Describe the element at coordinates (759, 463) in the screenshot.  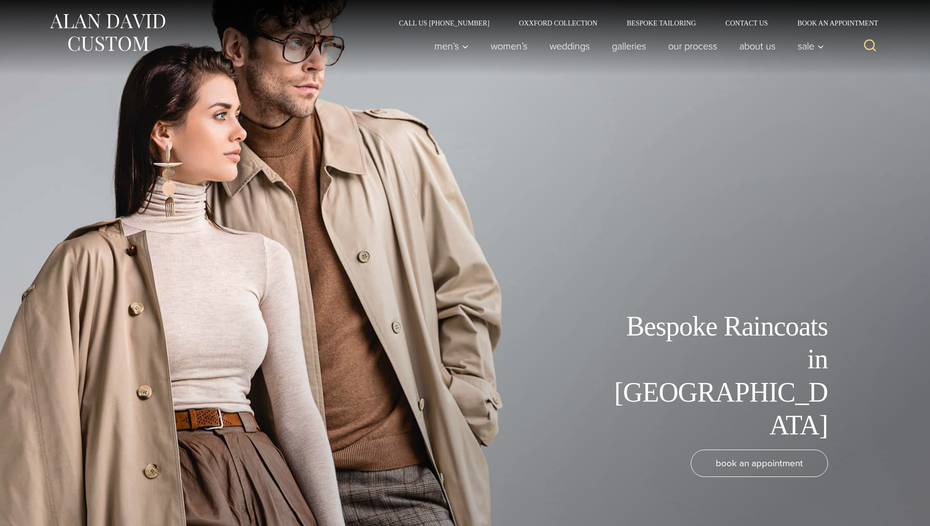
I see `span: book an appointment` at that location.